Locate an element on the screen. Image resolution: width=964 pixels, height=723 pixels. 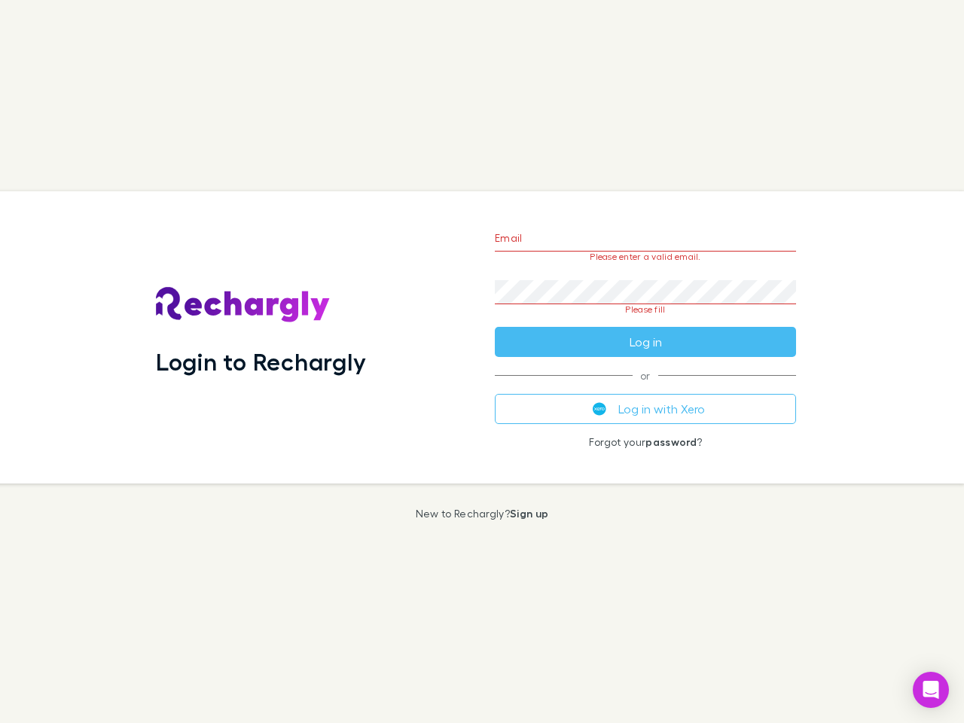
p: Forgot your ? is located at coordinates (645, 442).